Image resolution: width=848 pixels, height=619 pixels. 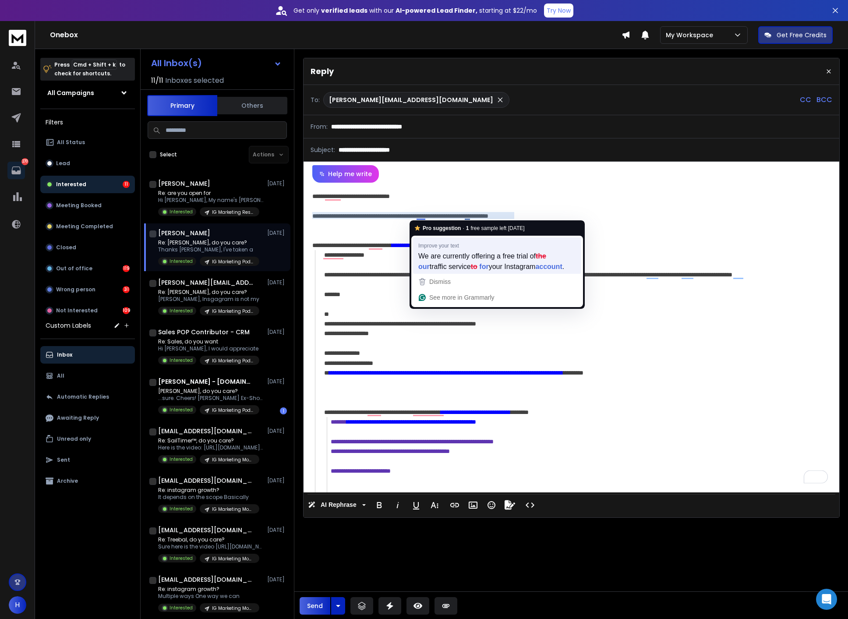 What do you see at coordinates (18, 605) in the screenshot?
I see `button: H` at bounding box center [18, 605].